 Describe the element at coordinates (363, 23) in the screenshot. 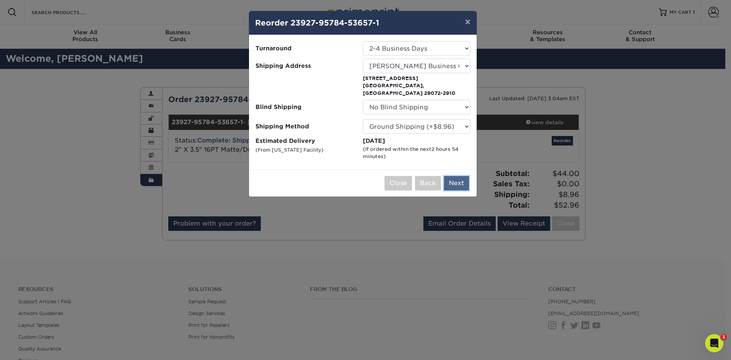

I see `h4: Reorder 23927-95784-53657-1` at that location.